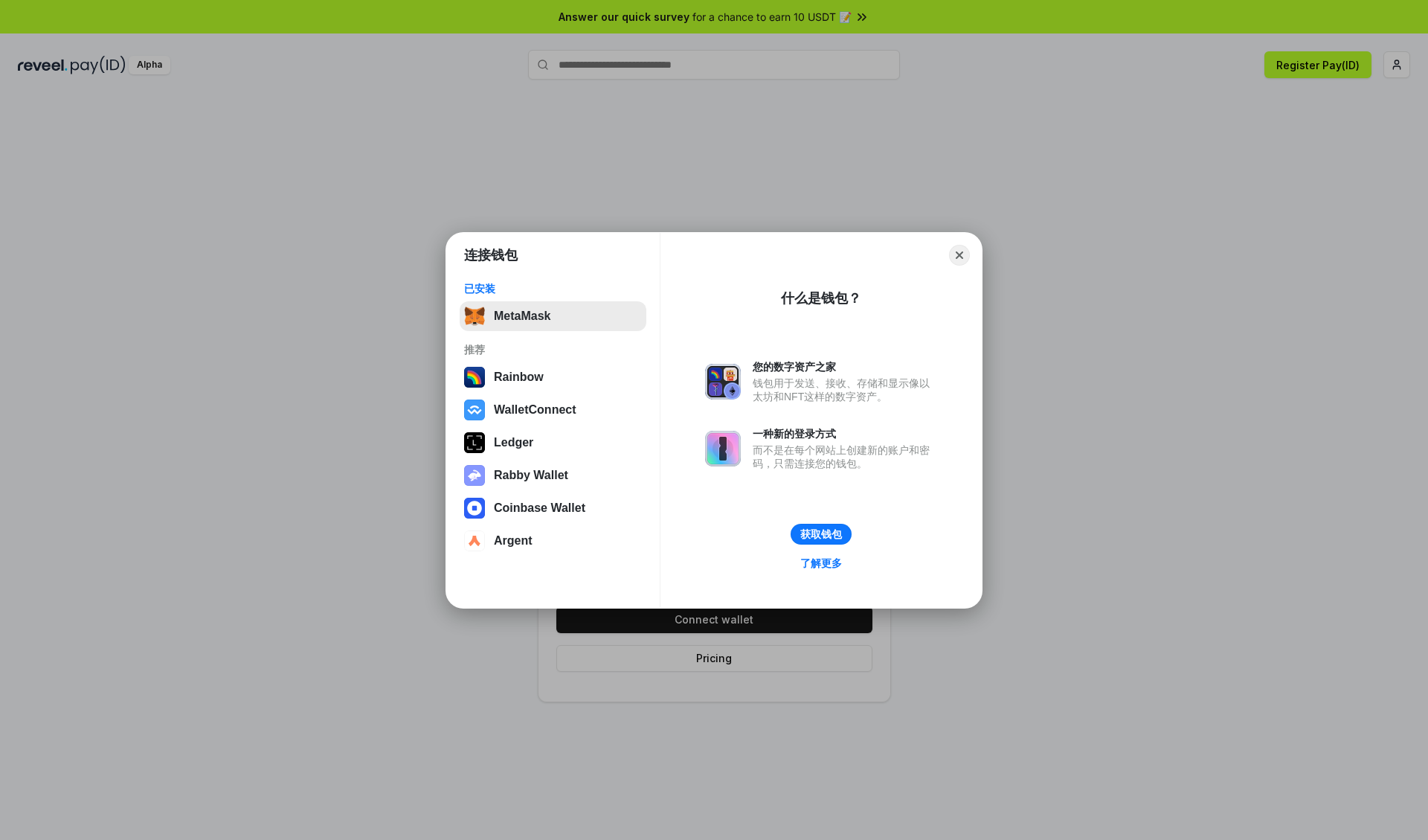 The image size is (1428, 840). What do you see at coordinates (821, 534) in the screenshot?
I see `div: 获取钱包` at bounding box center [821, 534].